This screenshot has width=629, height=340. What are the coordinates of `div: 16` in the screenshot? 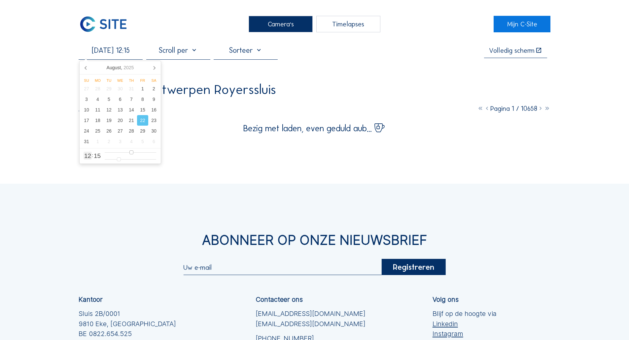 It's located at (154, 110).